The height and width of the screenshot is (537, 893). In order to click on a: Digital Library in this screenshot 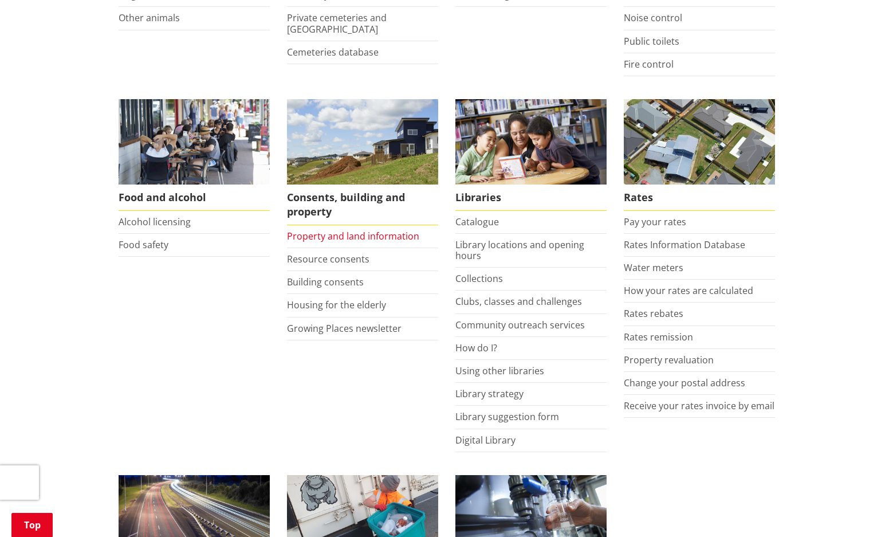, I will do `click(485, 440)`.